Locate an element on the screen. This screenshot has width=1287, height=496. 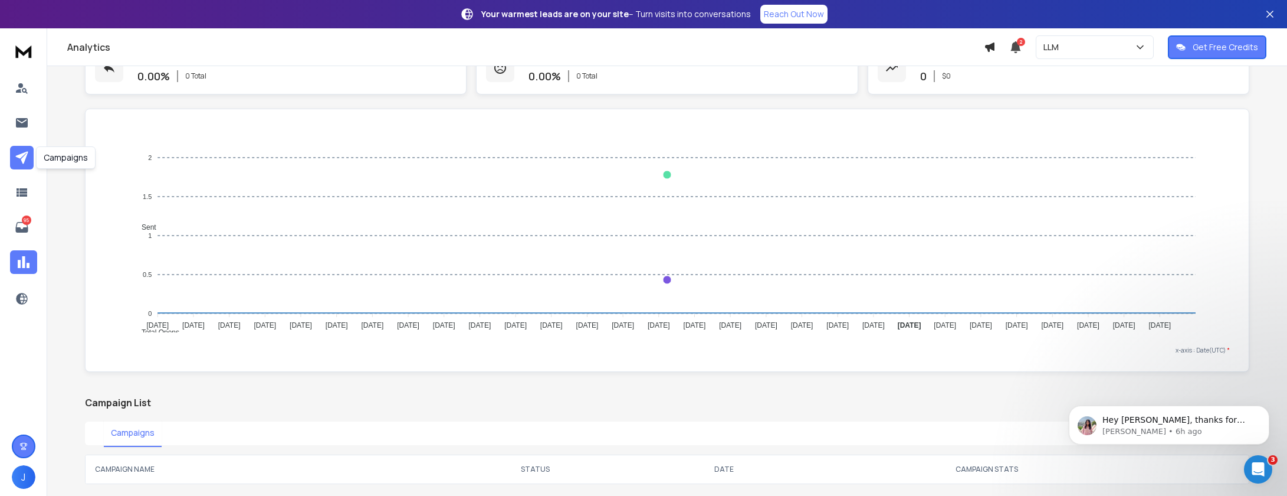
tspan: 1 is located at coordinates (150, 235).